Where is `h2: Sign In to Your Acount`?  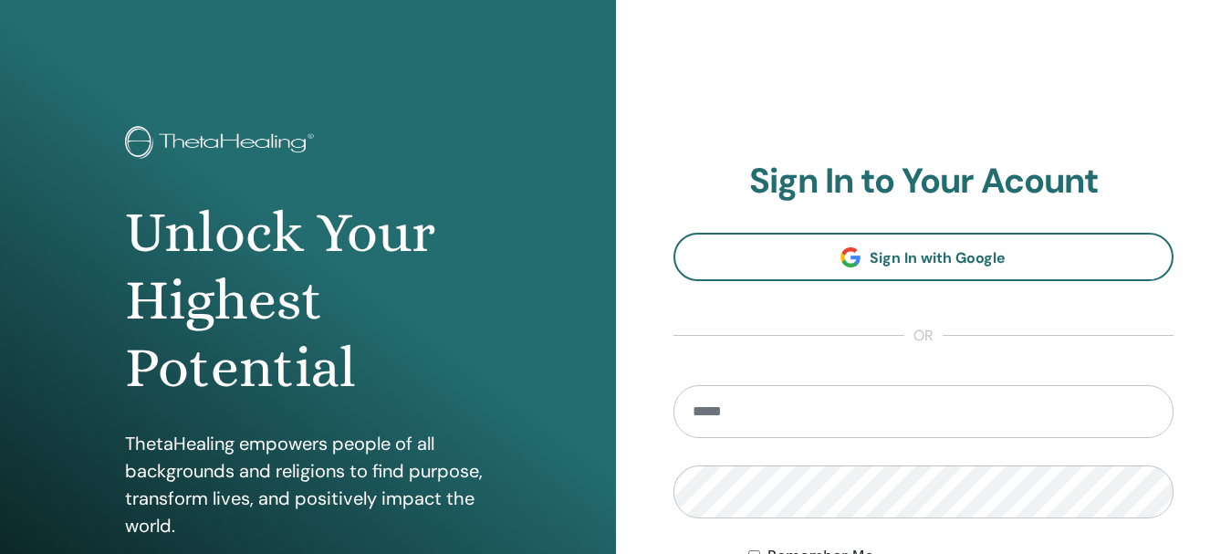
h2: Sign In to Your Acount is located at coordinates (924, 182).